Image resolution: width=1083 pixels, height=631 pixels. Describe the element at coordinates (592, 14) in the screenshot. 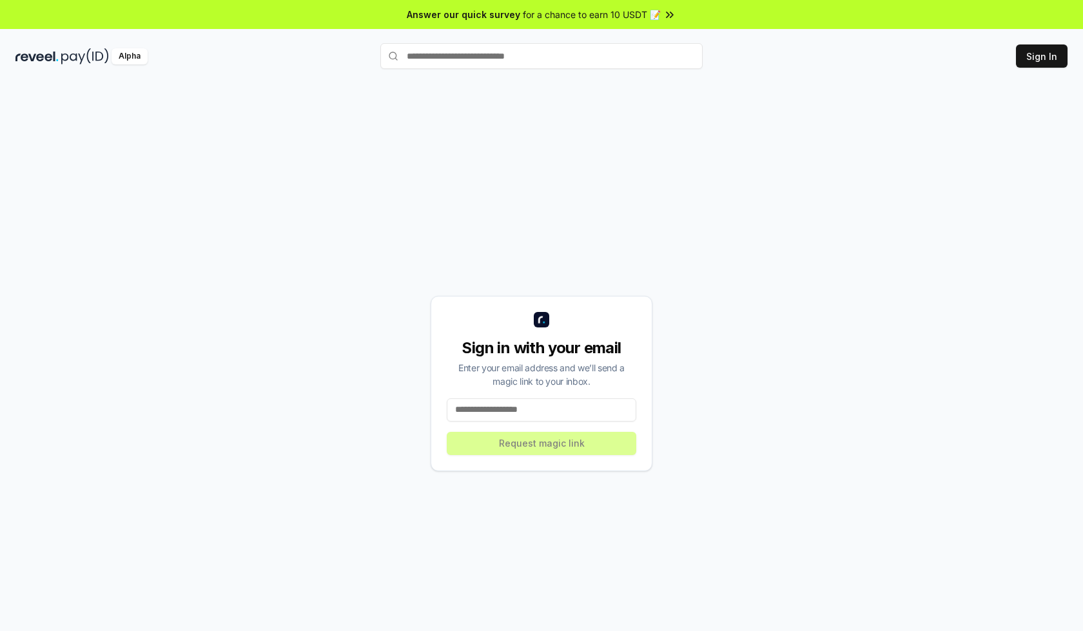

I see `span: for a chance to earn 10 USDT 📝` at that location.